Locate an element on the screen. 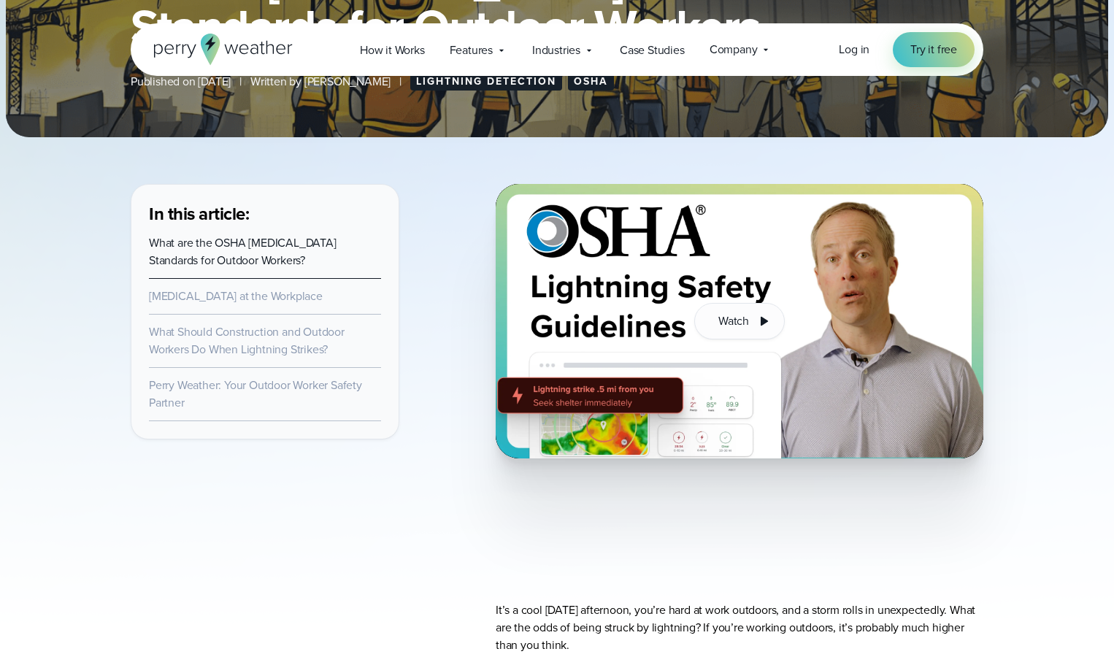 The height and width of the screenshot is (665, 1114). span: Log in is located at coordinates (854, 49).